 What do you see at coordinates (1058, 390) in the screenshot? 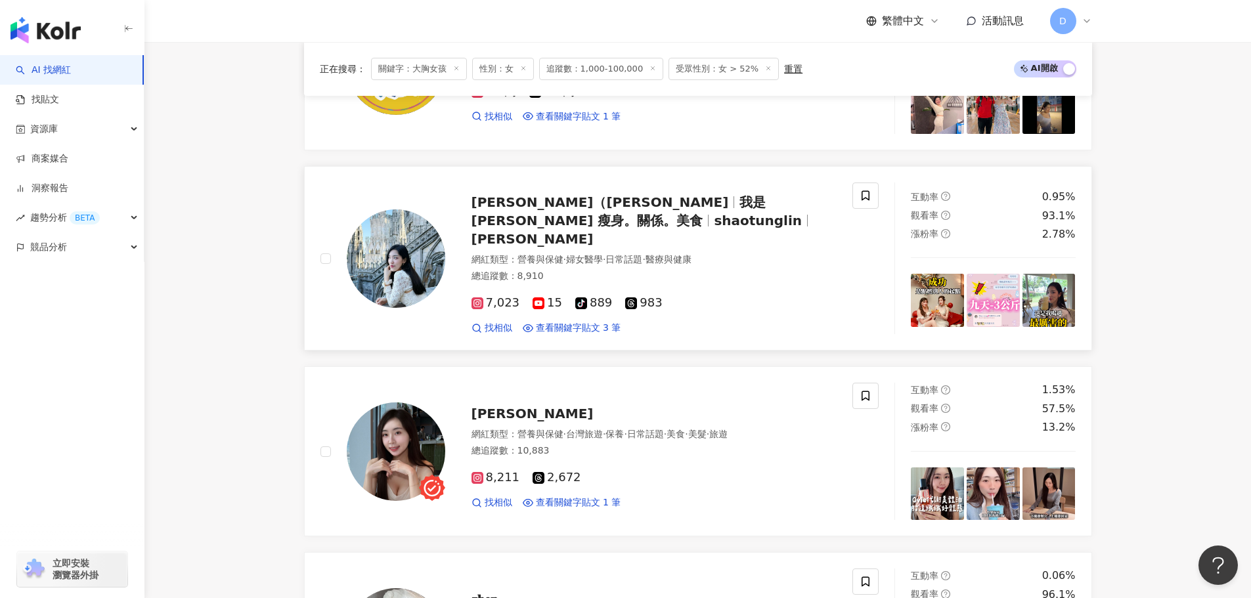
I see `div: 1.53%` at bounding box center [1058, 390].